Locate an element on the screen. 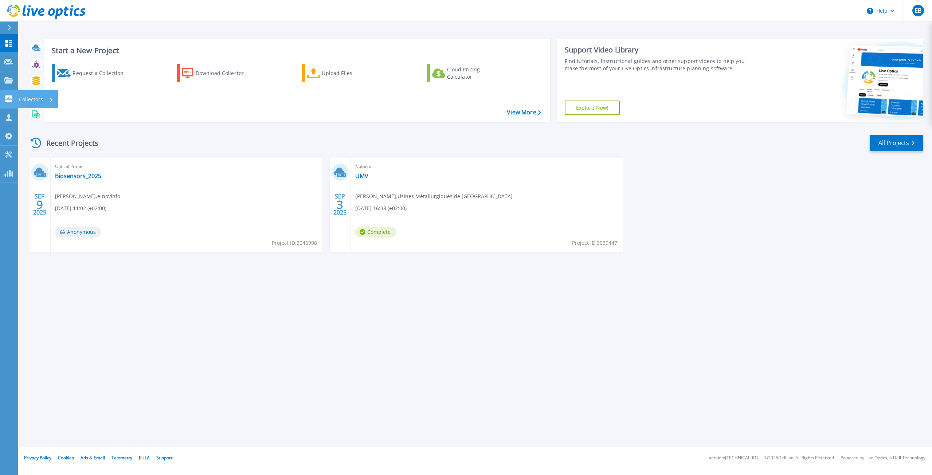 The height and width of the screenshot is (475, 932). div: Find tutorials, instructional guides and other support videos to help you make the most of your L... is located at coordinates (659, 65).